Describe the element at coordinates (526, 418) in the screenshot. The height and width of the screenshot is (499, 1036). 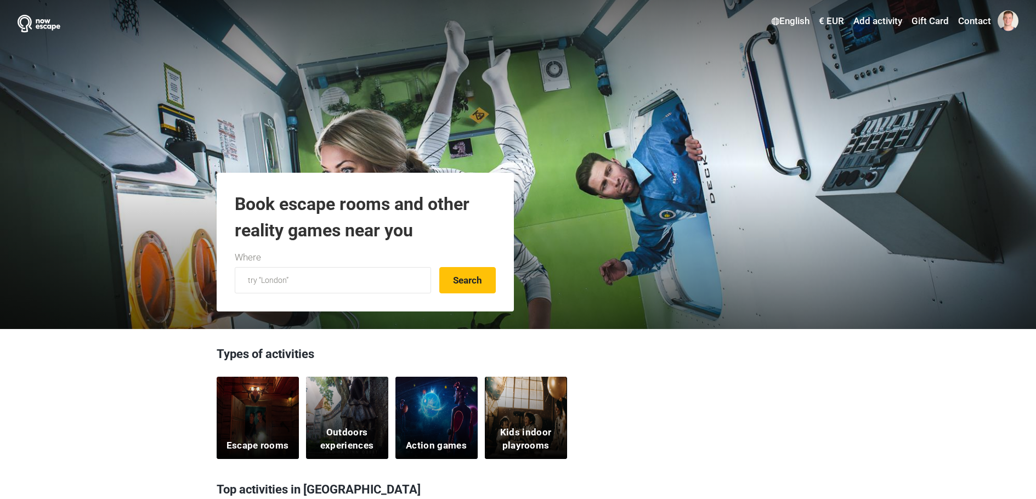
I see `a: Kids indoor playrooms` at that location.